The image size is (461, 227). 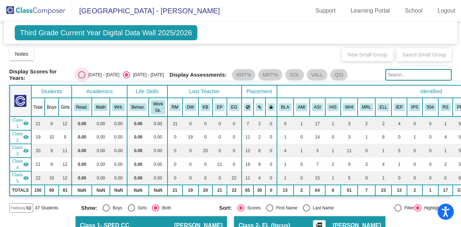 I want to click on div: Girls, so click(x=141, y=208).